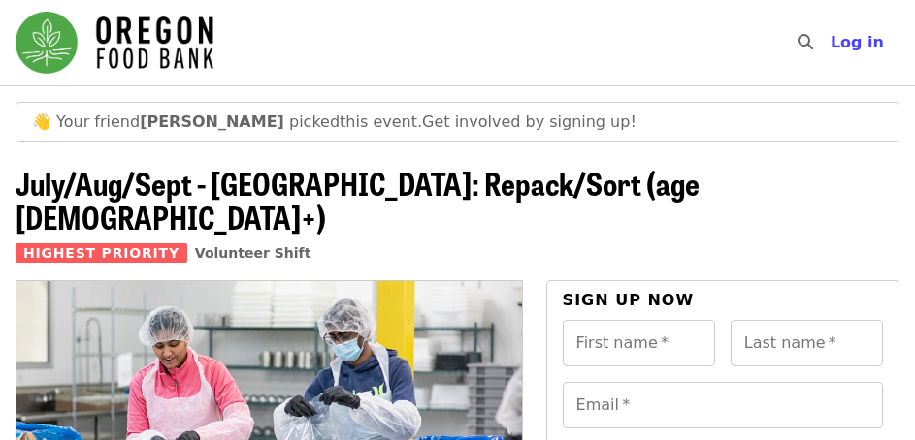  I want to click on input: Last name, so click(806, 343).